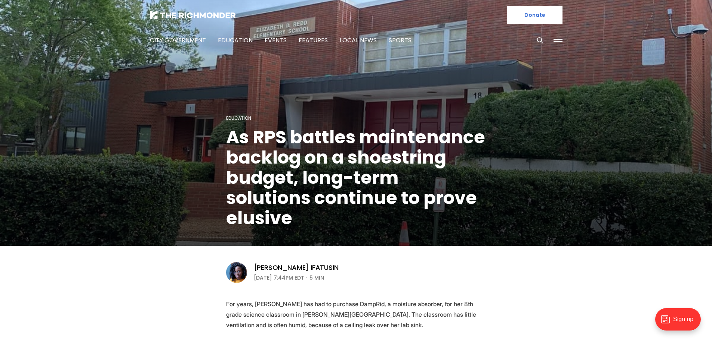 Image resolution: width=712 pixels, height=341 pixels. Describe the element at coordinates (178, 40) in the screenshot. I see `a: City Government` at that location.